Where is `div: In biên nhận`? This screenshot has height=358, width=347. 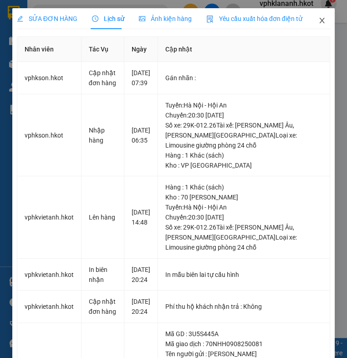 div: In biên nhận is located at coordinates (103, 275).